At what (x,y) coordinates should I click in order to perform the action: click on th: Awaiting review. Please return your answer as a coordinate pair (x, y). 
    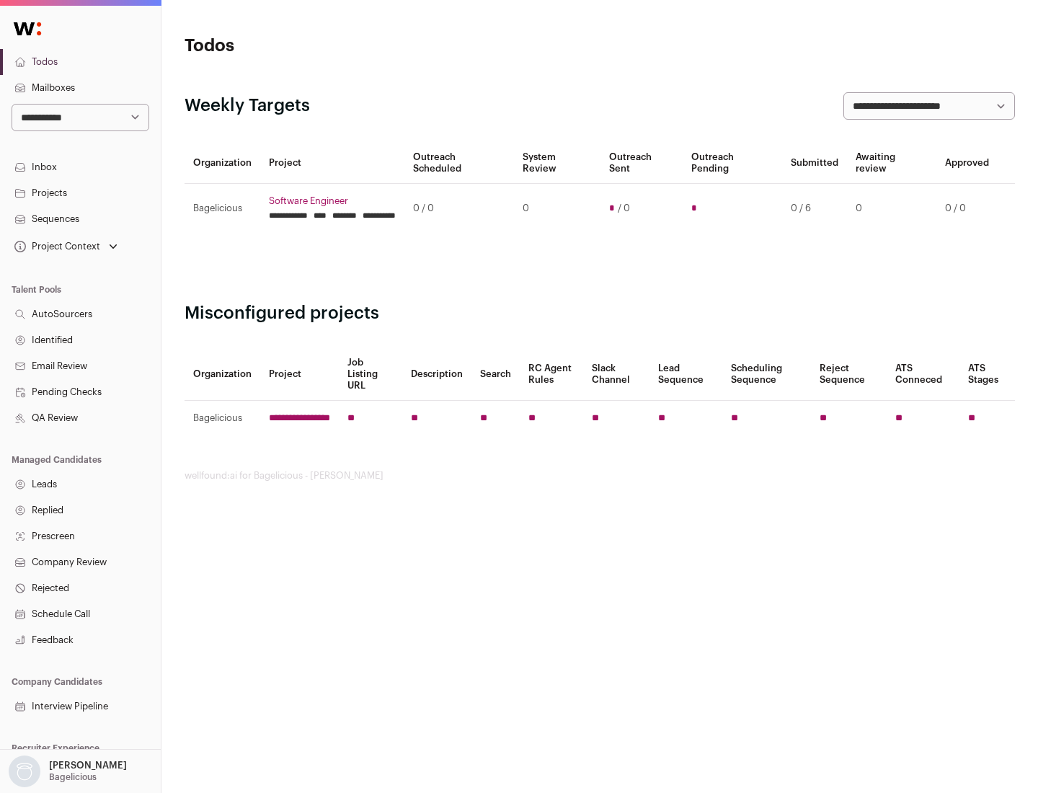
    Looking at the image, I should click on (891, 163).